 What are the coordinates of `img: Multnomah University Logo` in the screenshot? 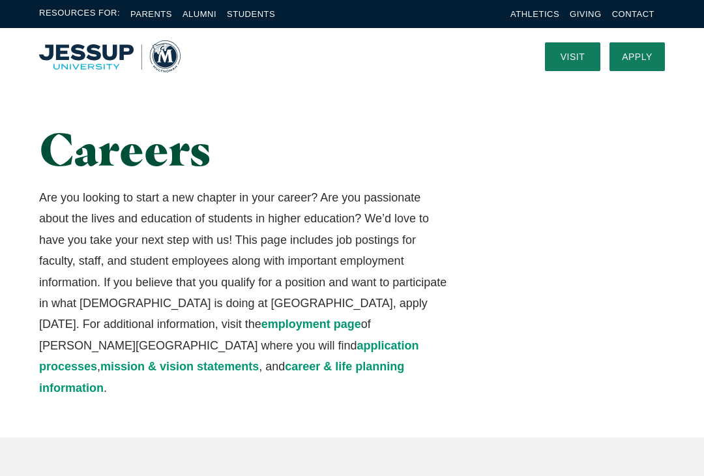 It's located at (109, 56).